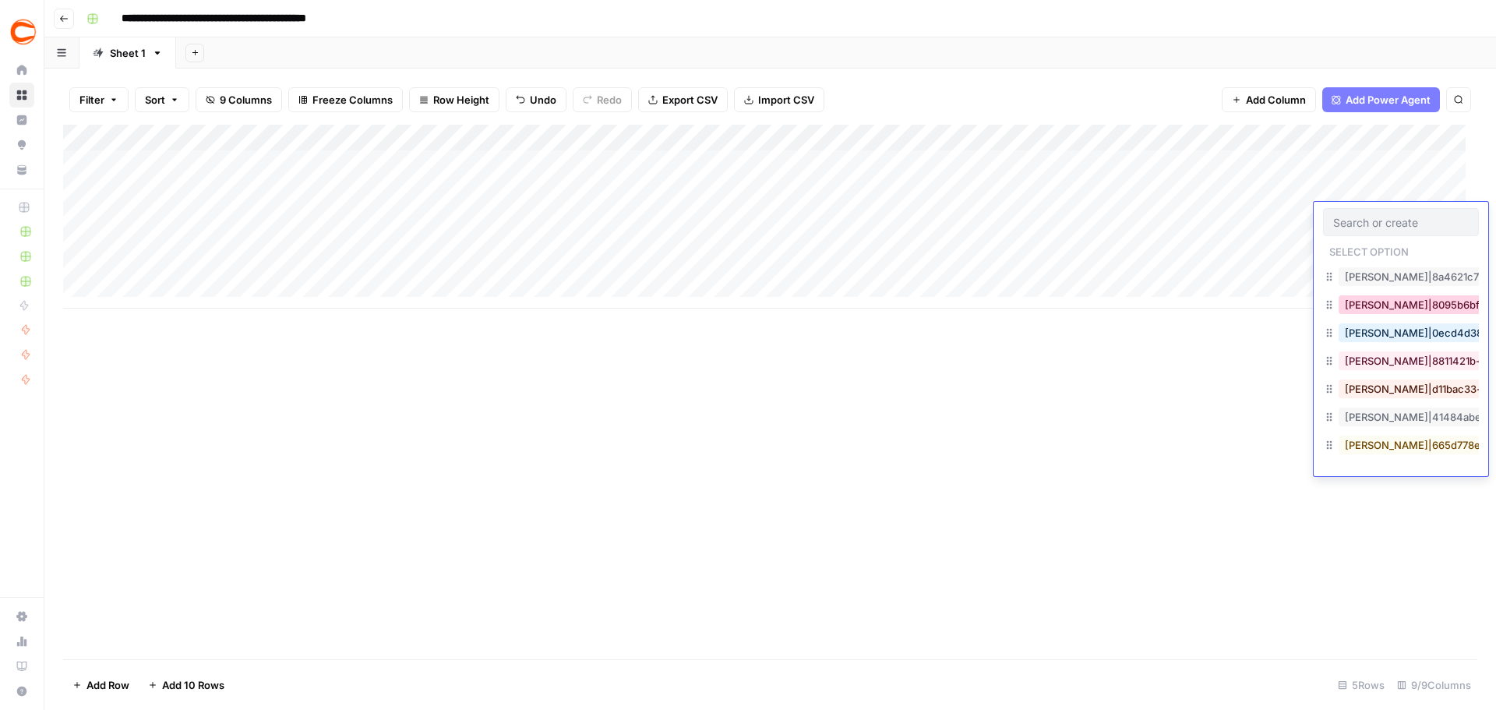 The width and height of the screenshot is (1496, 710). What do you see at coordinates (128, 53) in the screenshot?
I see `div: Sheet 1` at bounding box center [128, 53].